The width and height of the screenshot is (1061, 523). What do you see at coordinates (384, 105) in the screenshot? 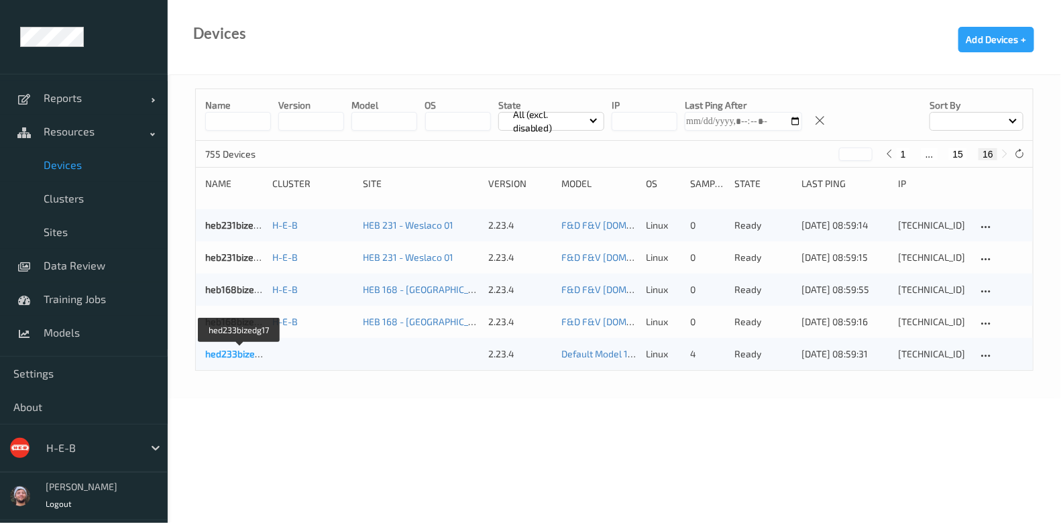
I see `p: model` at bounding box center [384, 105].